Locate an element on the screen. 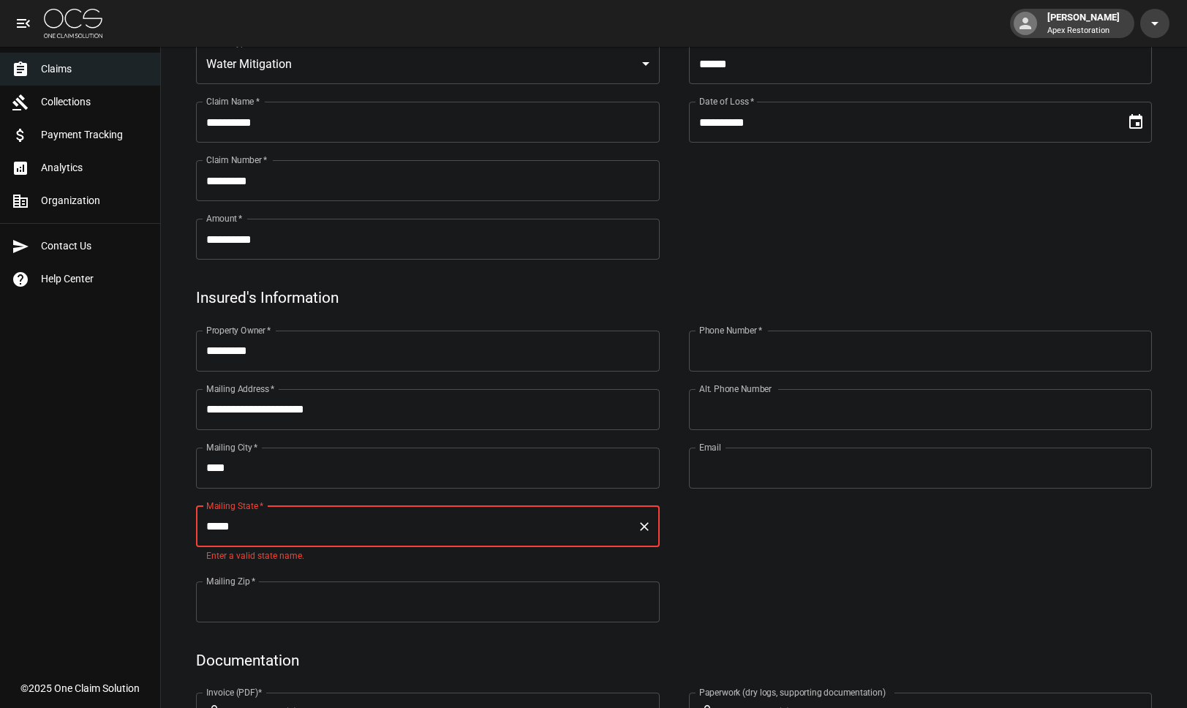 The image size is (1187, 708). span: Help Center is located at coordinates (94, 279).